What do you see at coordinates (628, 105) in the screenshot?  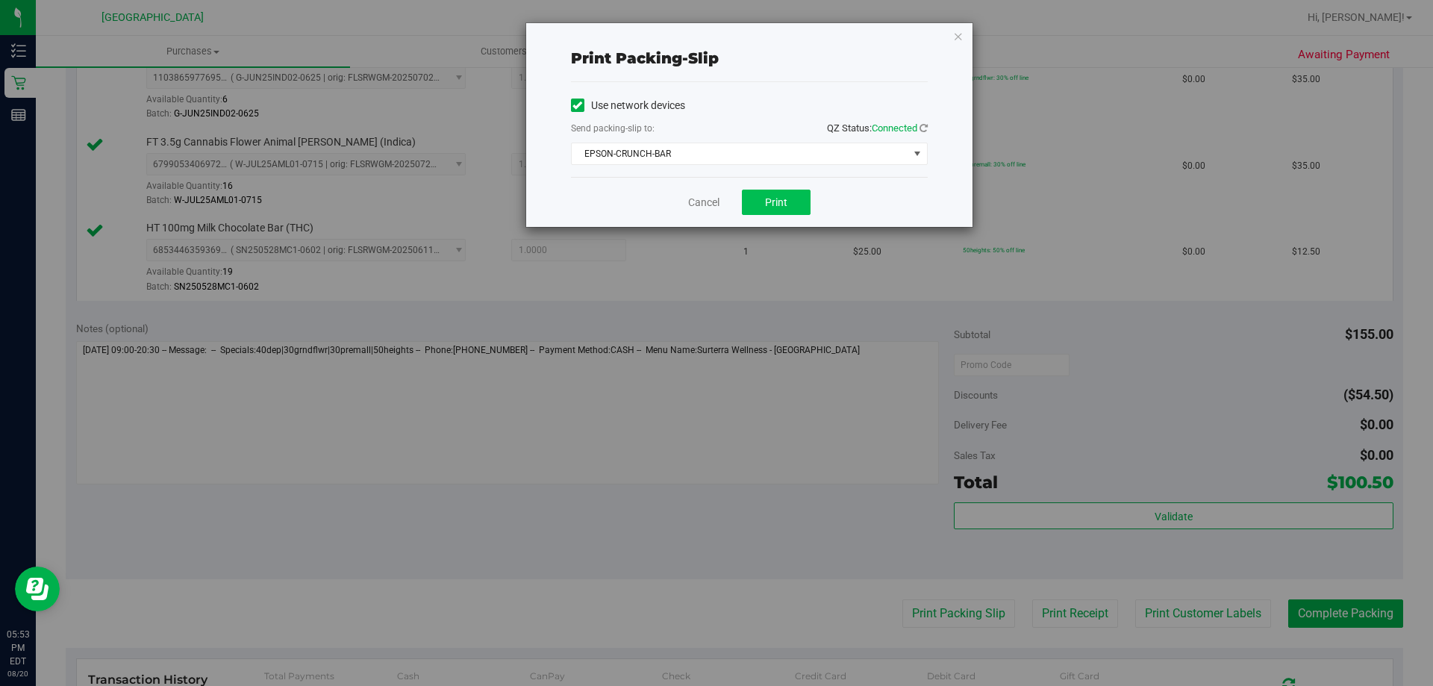 I see `label: Use network devices` at bounding box center [628, 105].